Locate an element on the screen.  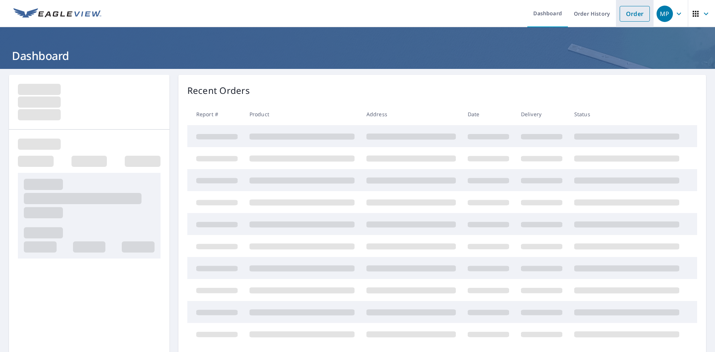
th: Product is located at coordinates (302, 114).